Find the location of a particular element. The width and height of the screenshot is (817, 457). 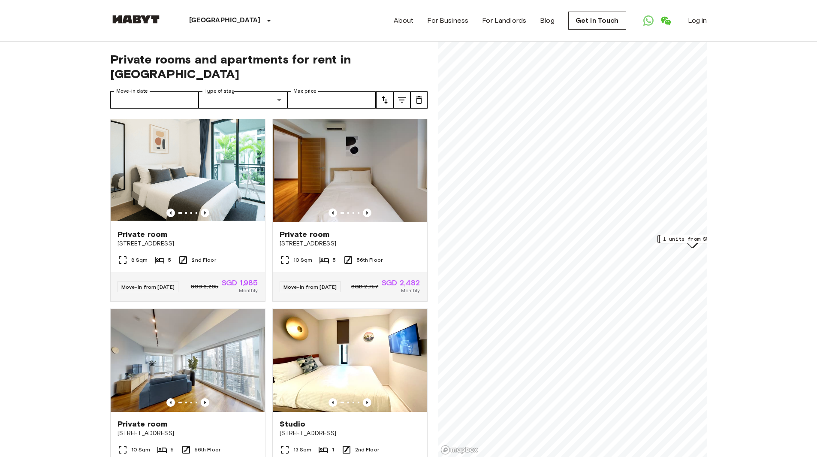

div: Map marker is located at coordinates (692, 241).